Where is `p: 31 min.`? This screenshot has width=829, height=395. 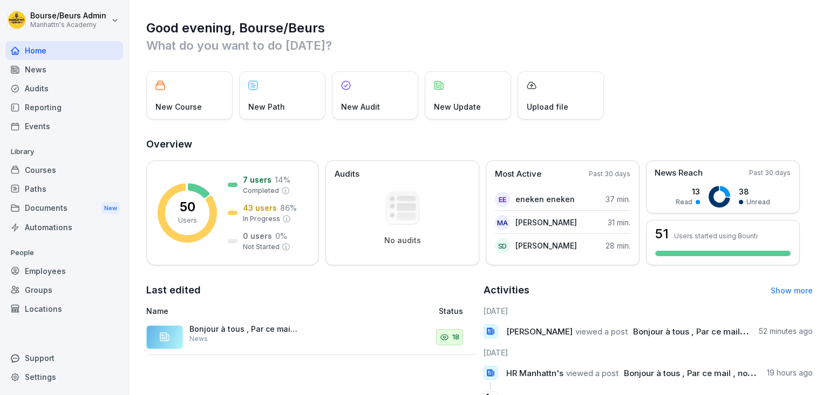 p: 31 min. is located at coordinates (619, 222).